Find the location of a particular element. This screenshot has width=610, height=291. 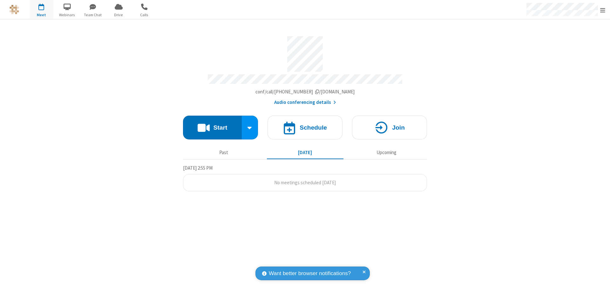

h4: Schedule is located at coordinates (313, 127).